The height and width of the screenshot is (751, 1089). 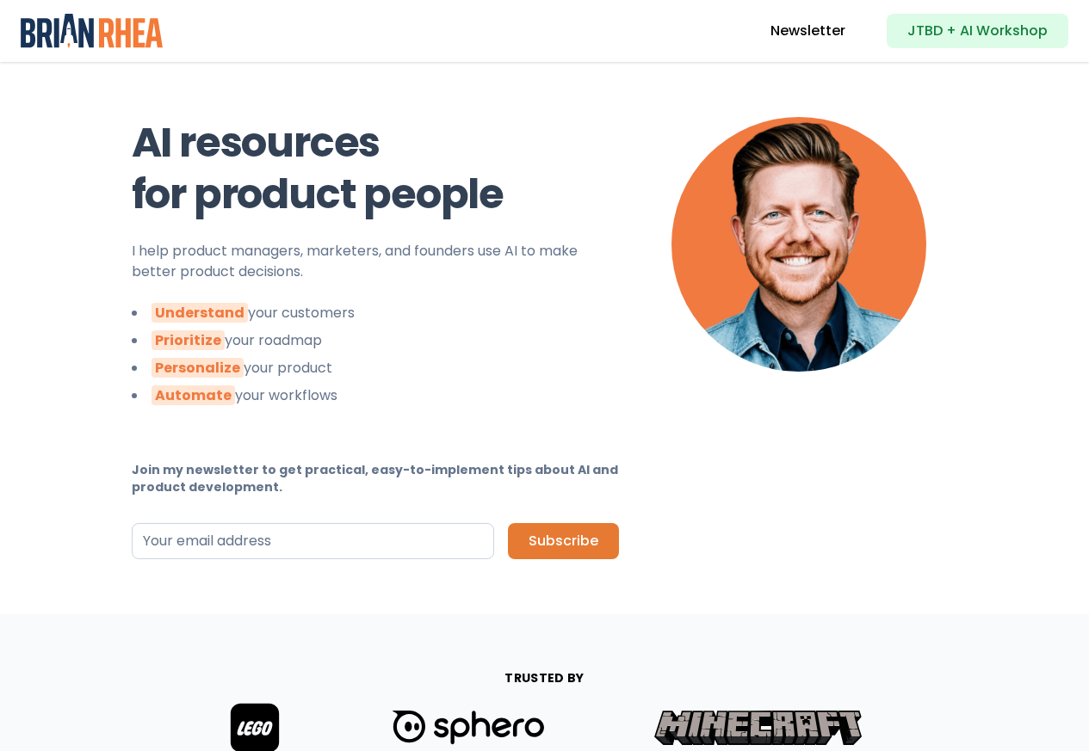 What do you see at coordinates (200, 312) in the screenshot?
I see `strong: Understand` at bounding box center [200, 312].